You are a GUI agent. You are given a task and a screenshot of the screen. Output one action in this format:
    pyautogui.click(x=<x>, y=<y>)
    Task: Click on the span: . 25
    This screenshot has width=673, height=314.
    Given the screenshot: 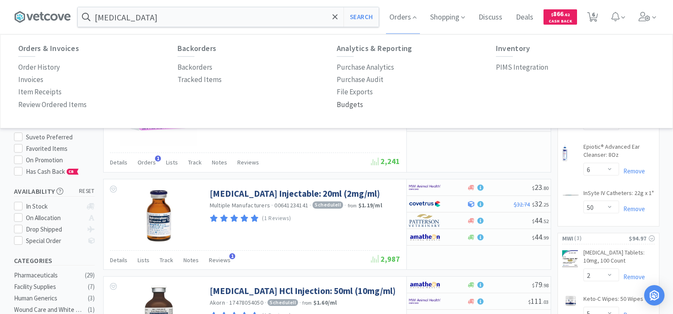 What is the action you would take?
    pyautogui.click(x=545, y=204)
    